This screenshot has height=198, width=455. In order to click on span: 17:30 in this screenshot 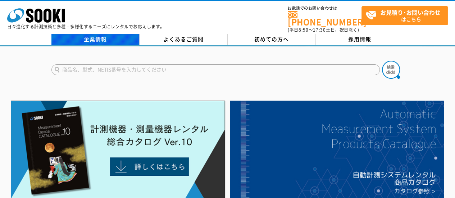, I will do `click(320, 30)`.